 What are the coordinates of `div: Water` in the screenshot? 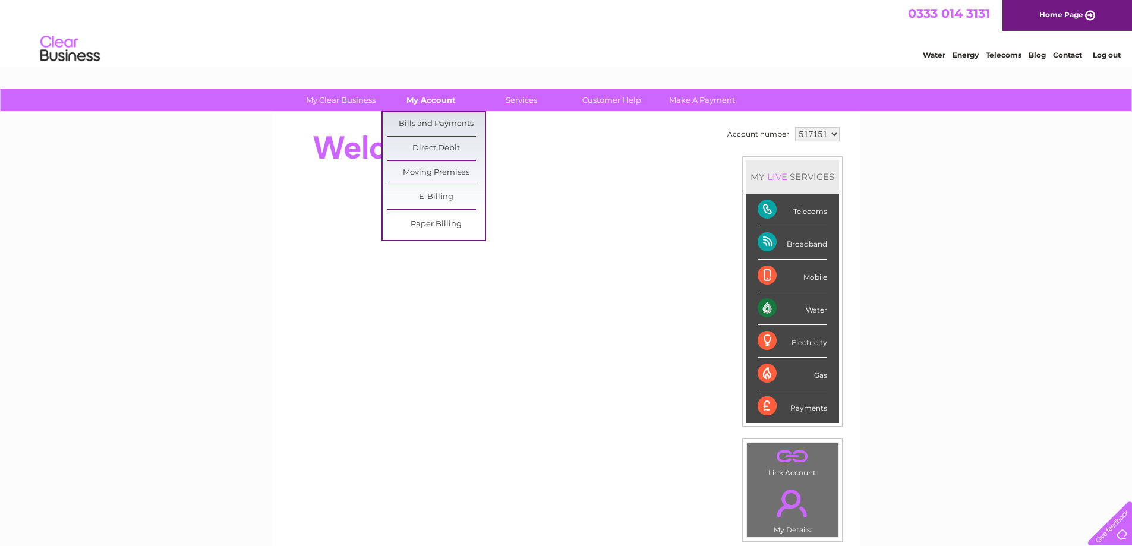 It's located at (792, 308).